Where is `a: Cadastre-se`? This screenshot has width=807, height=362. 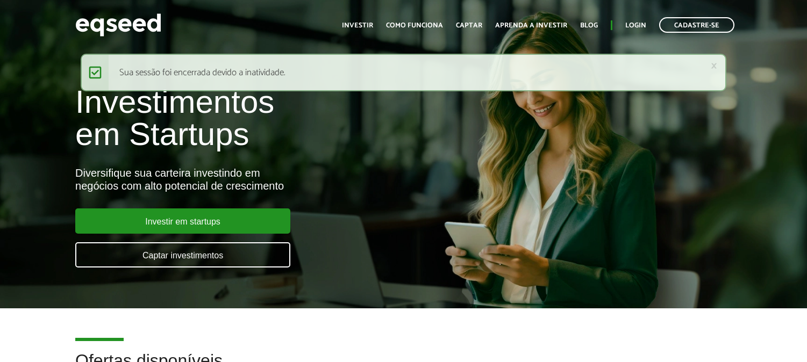
a: Cadastre-se is located at coordinates (697, 25).